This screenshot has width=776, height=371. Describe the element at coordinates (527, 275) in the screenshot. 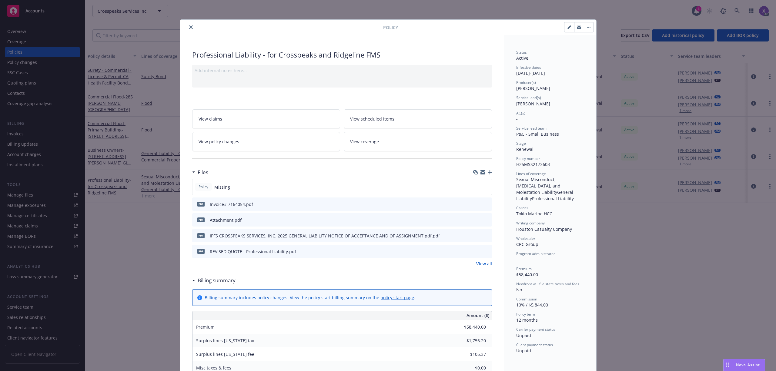

I see `span: $58,440.00` at that location.